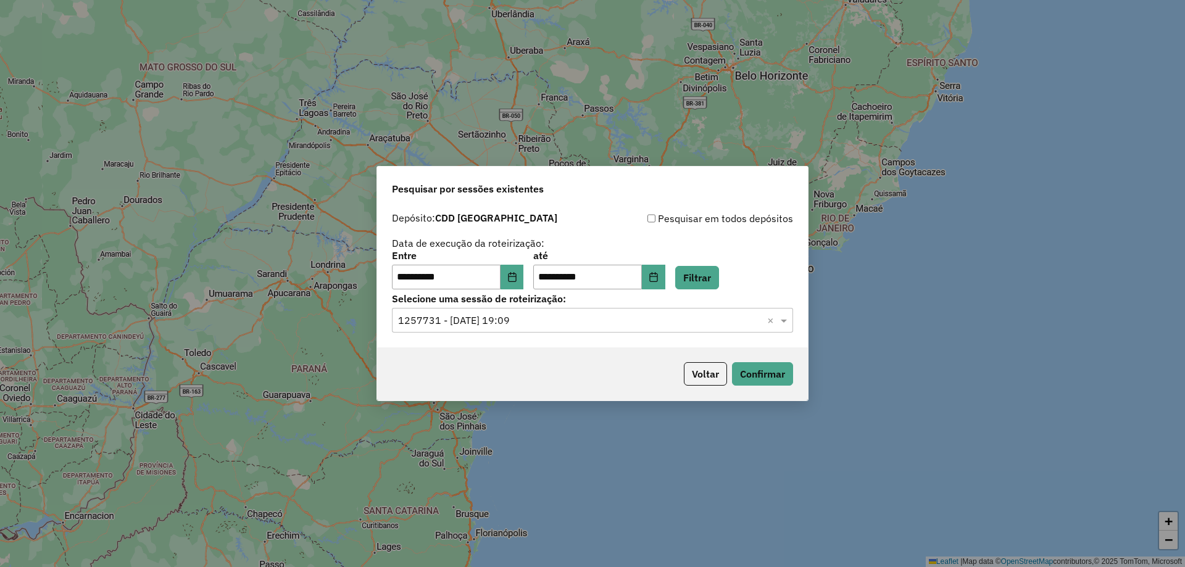 The height and width of the screenshot is (567, 1185). Describe the element at coordinates (693, 219) in the screenshot. I see `div: Pesquisar em todos depósitos` at that location.